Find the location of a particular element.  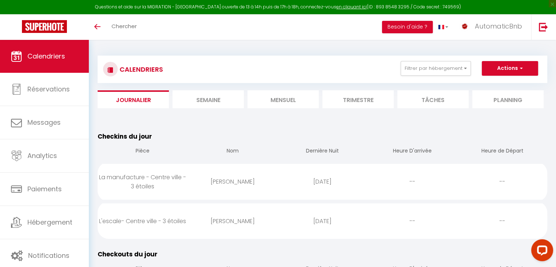

th: Heure D'arrivée is located at coordinates (412, 151).